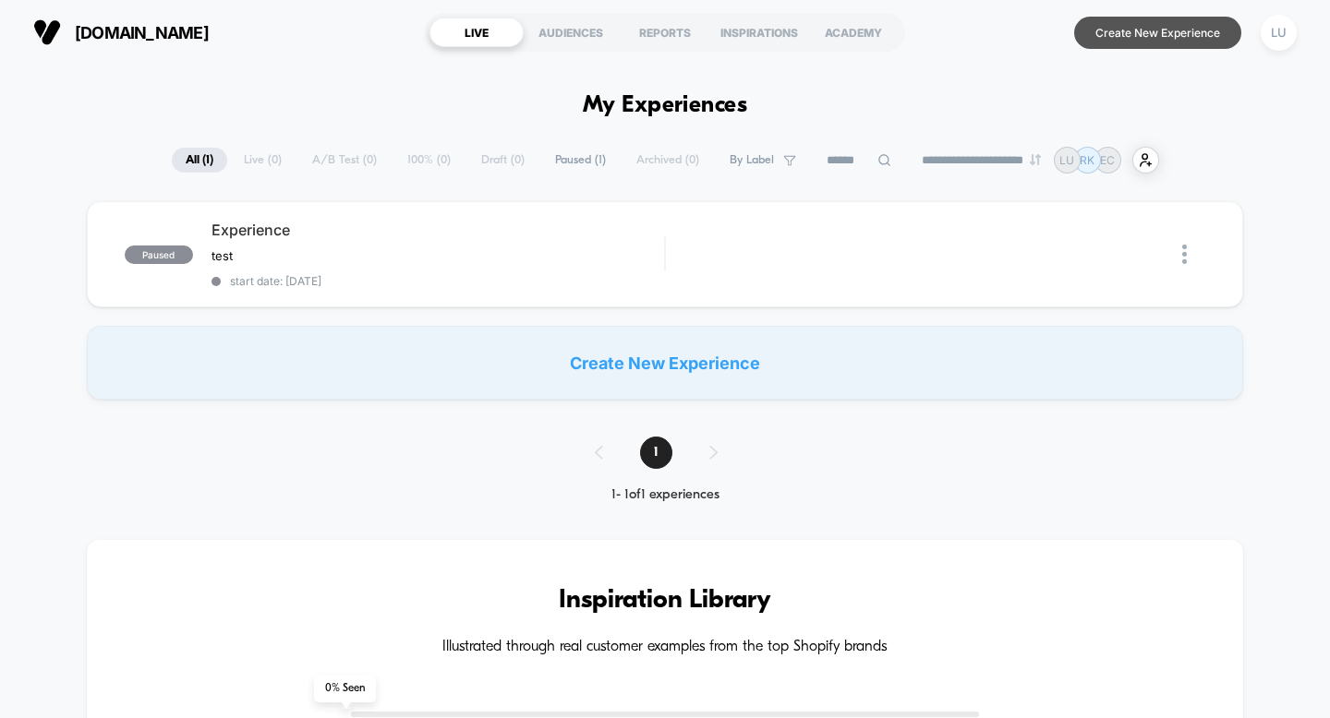  What do you see at coordinates (1157, 32) in the screenshot?
I see `button: Create New Experience` at bounding box center [1157, 32].